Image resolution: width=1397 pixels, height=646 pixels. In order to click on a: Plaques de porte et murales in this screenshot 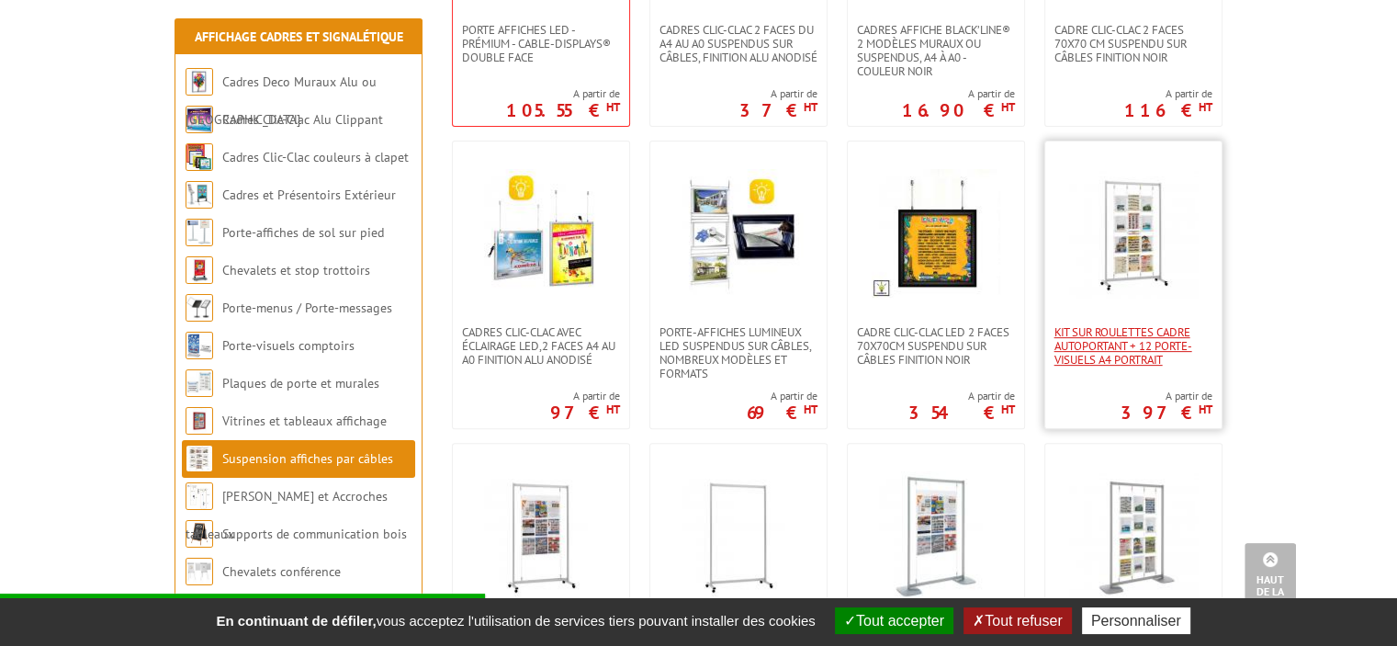, I will do `click(300, 383)`.